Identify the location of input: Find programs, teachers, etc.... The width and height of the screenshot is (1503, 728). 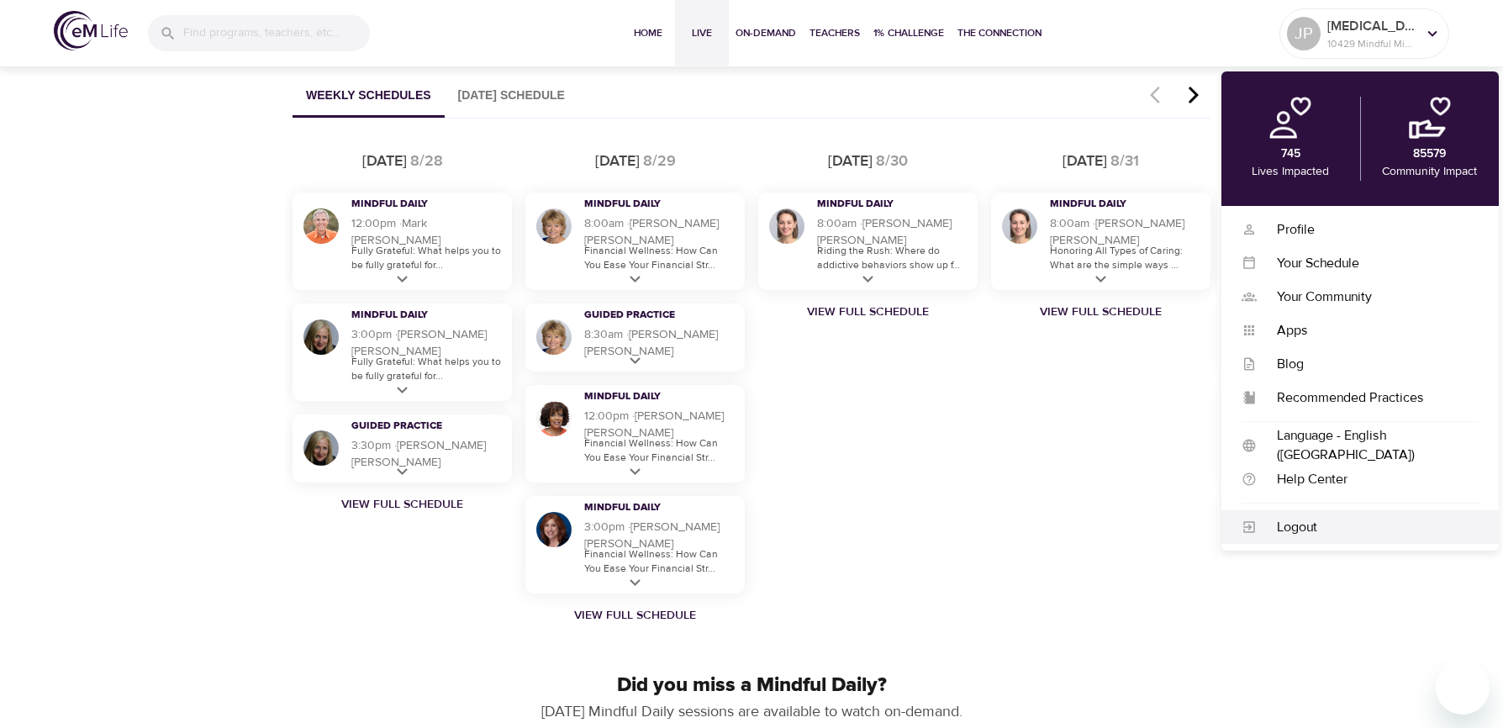
(277, 33).